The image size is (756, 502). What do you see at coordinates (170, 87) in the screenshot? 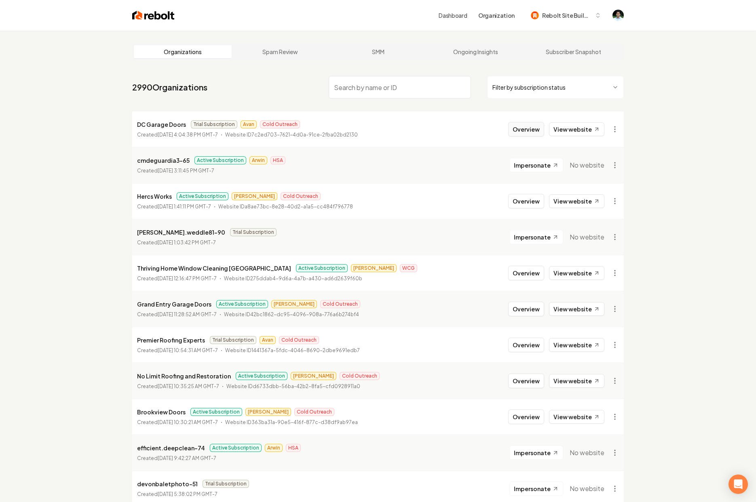
I see `a: 2990Organizations` at bounding box center [170, 87].